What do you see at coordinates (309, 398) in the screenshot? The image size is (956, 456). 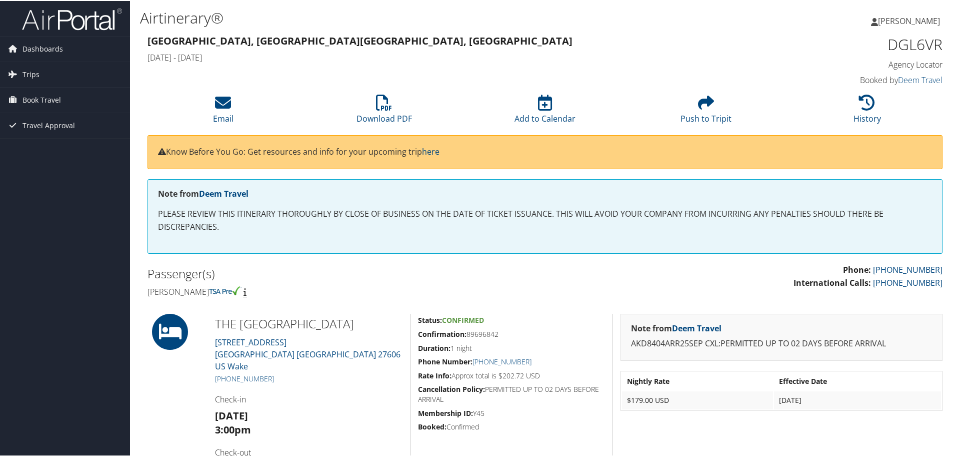 I see `h4: Check-in` at bounding box center [309, 398].